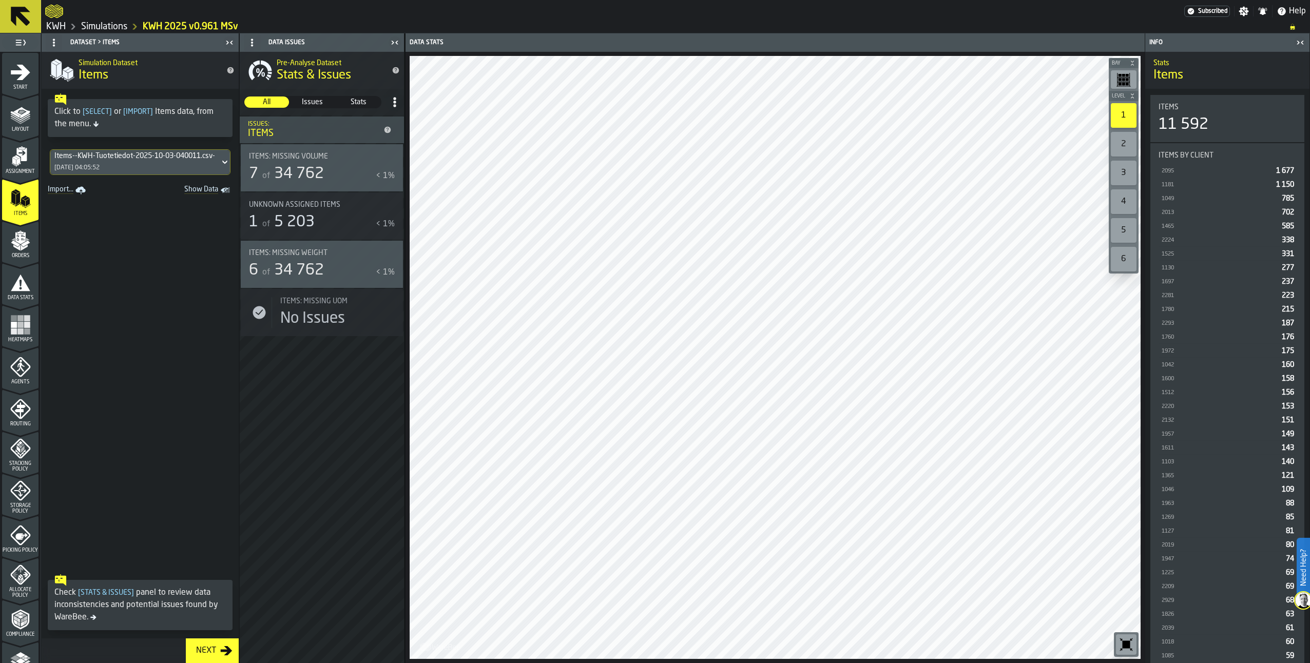 This screenshot has height=663, width=1310. Describe the element at coordinates (1221, 614) in the screenshot. I see `div: 1826` at that location.